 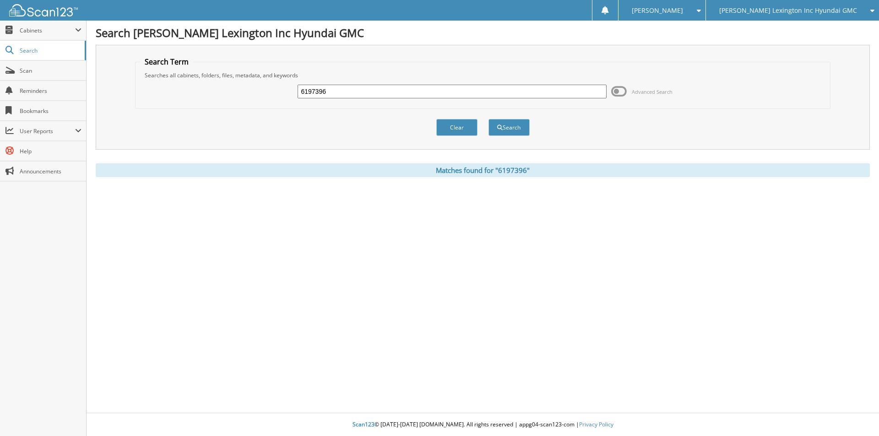 What do you see at coordinates (50, 91) in the screenshot?
I see `span: Reminders` at bounding box center [50, 91].